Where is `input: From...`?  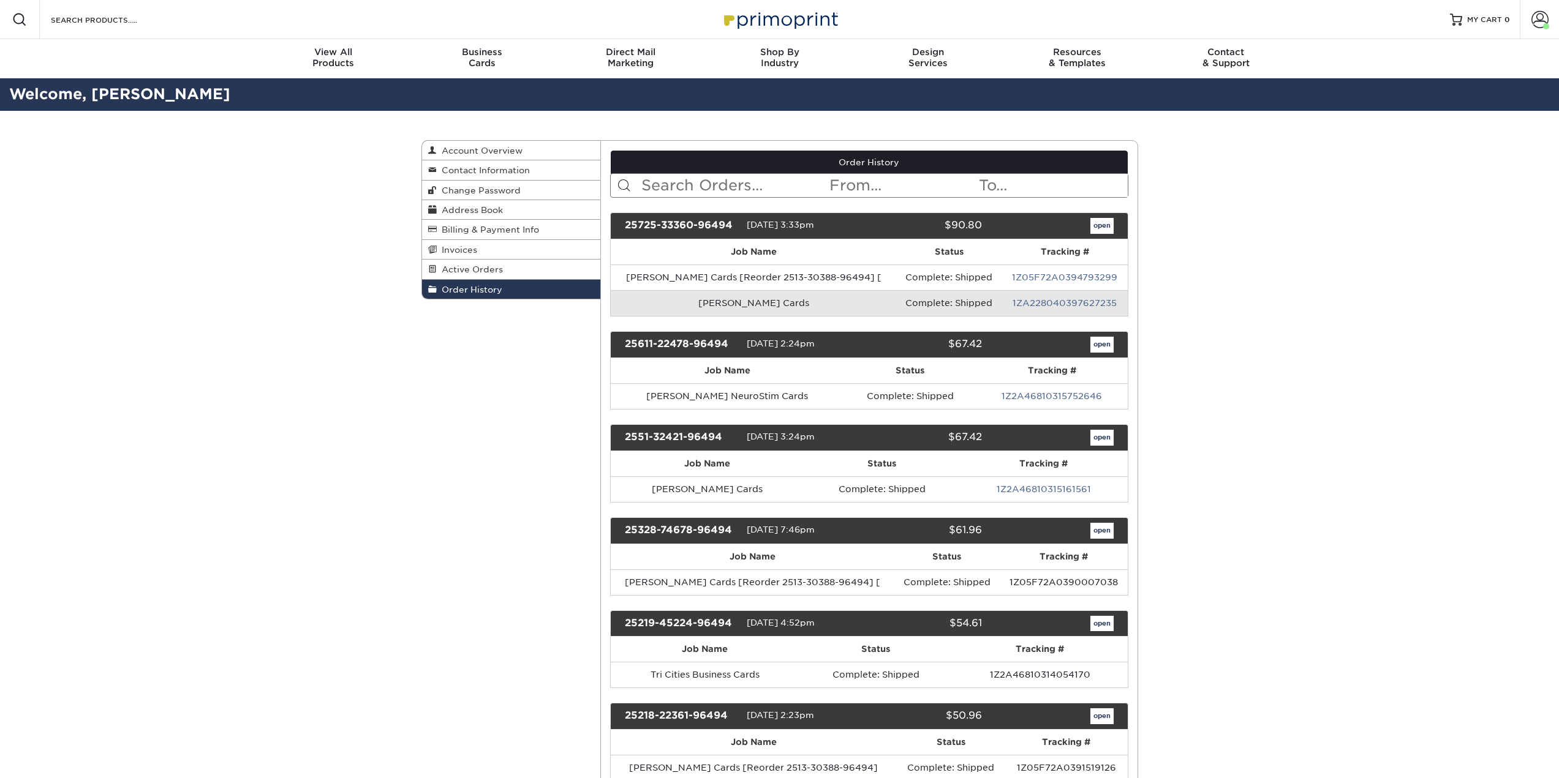
input: From... is located at coordinates (903, 186).